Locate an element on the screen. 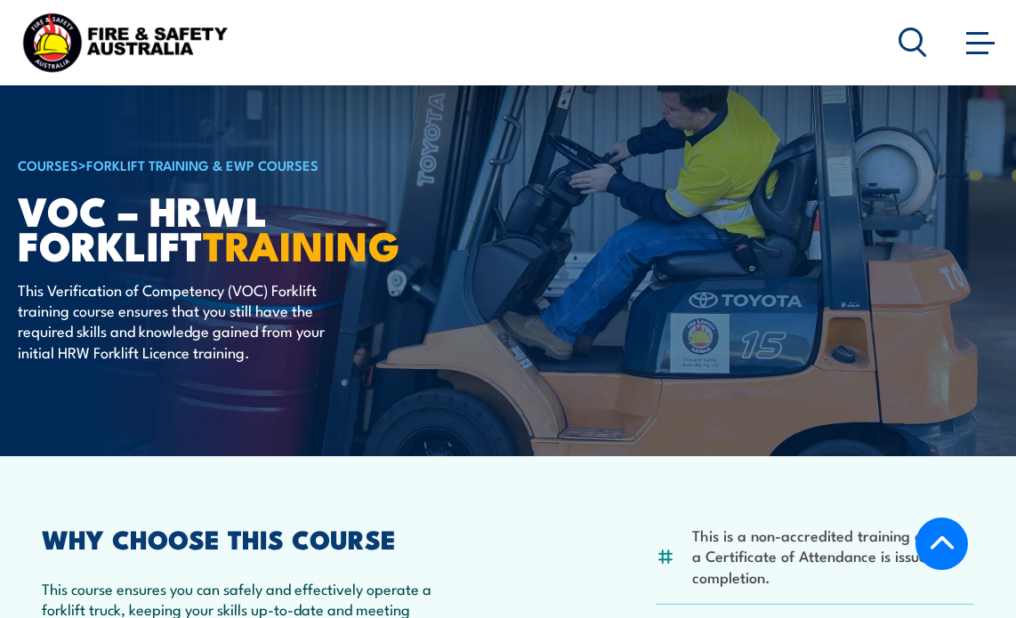 This screenshot has height=618, width=1016. p: This Verification of Competency (VOC) Forklift training course ensures that you still have the re... is located at coordinates (180, 321).